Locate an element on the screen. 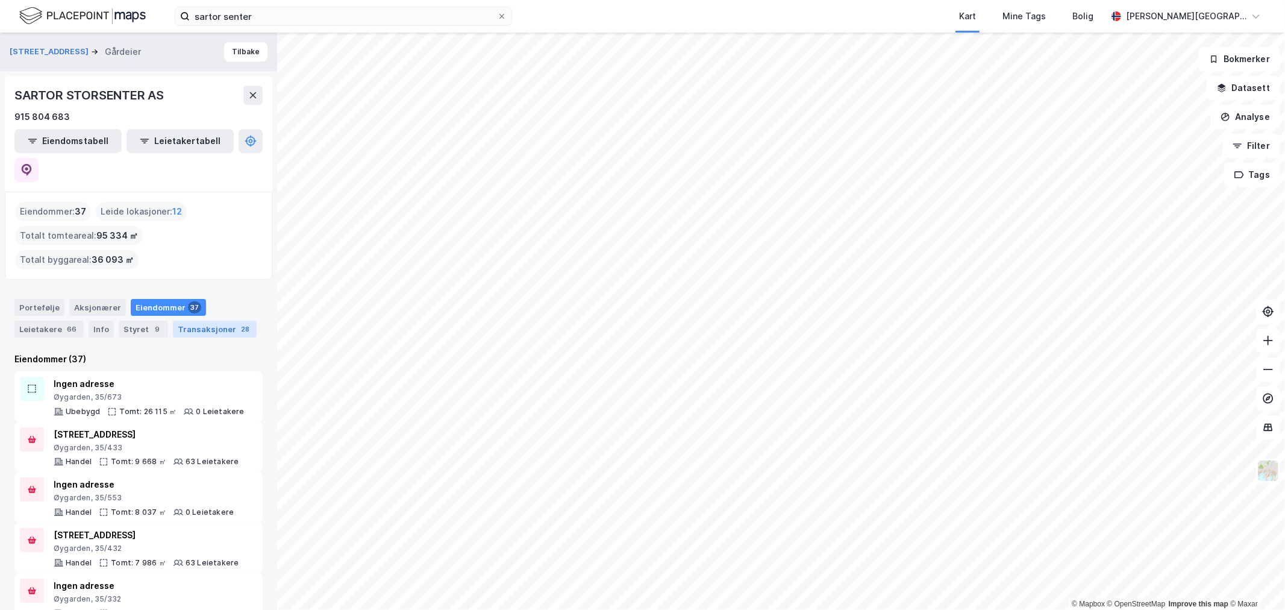 This screenshot has width=1285, height=610. div: Leide lokasjoner : is located at coordinates (141, 211).